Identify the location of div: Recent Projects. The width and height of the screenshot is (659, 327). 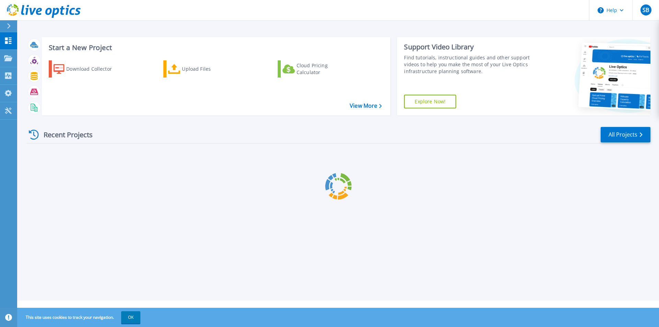
(64, 134).